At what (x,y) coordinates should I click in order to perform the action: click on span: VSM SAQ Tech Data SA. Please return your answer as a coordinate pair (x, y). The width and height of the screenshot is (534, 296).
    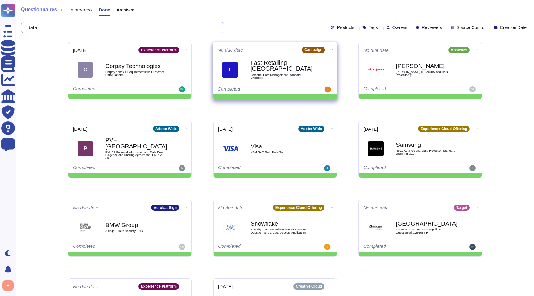
    Looking at the image, I should click on (281, 152).